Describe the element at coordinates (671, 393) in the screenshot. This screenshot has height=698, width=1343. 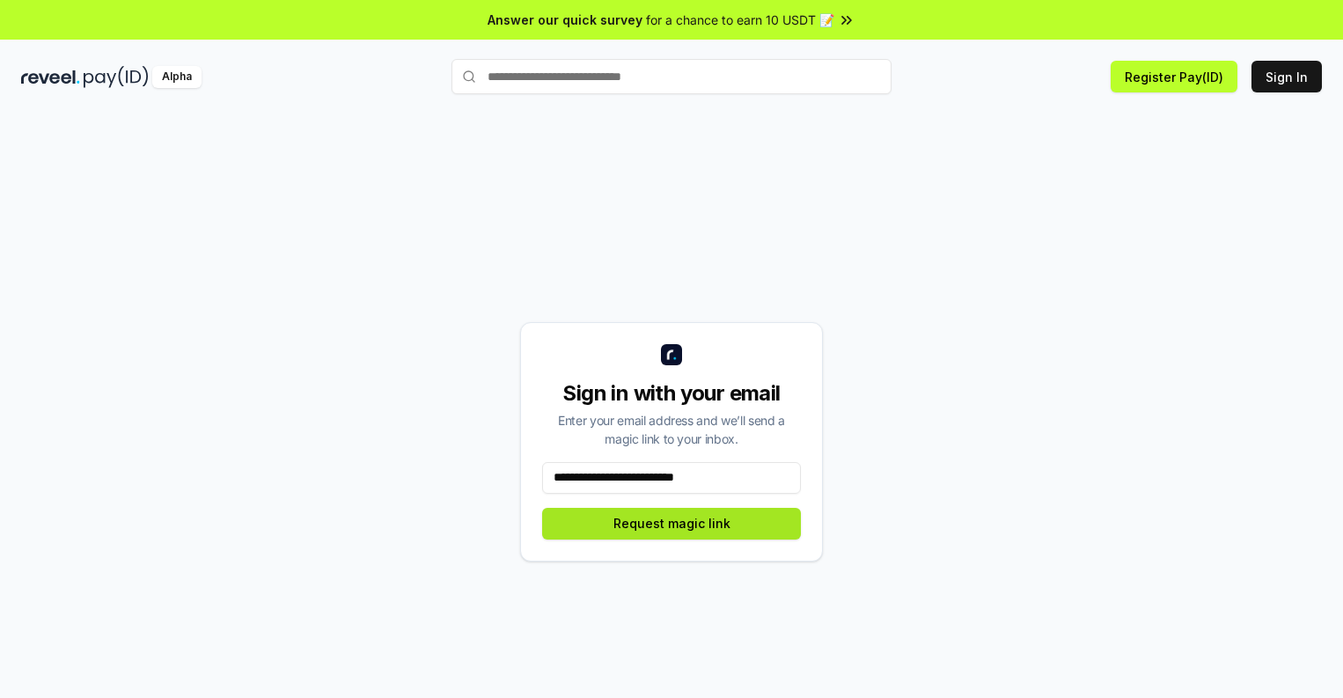
I see `div: Sign in with your email` at that location.